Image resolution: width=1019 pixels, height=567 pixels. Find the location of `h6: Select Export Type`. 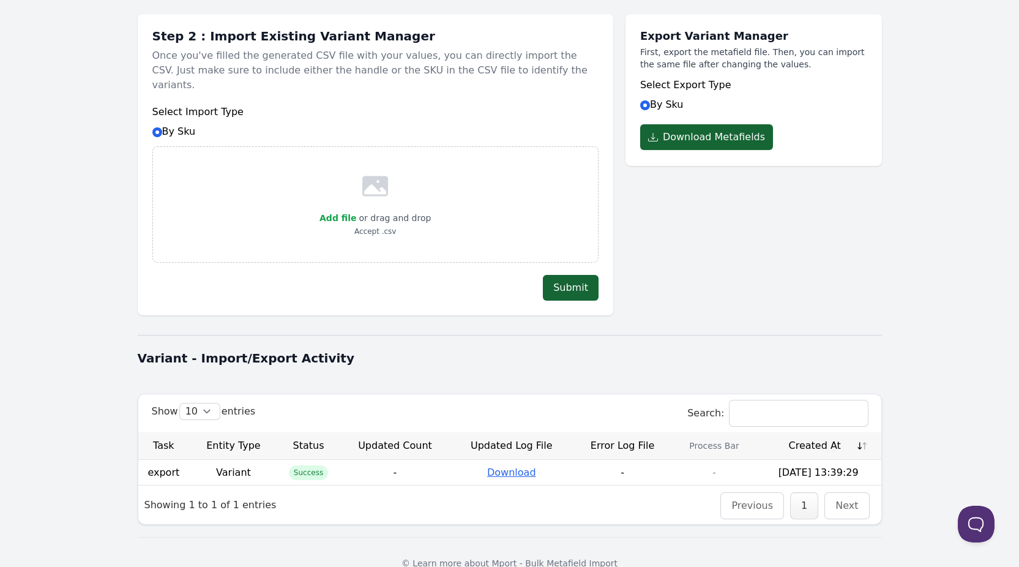

h6: Select Export Type is located at coordinates (753, 85).